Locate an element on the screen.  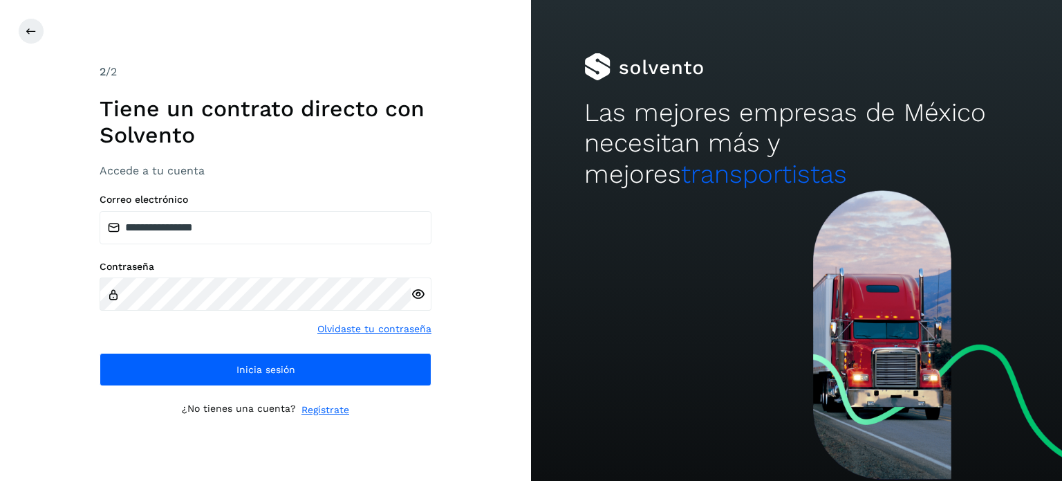
p: ¿No tienes una cuenta? is located at coordinates (239, 409).